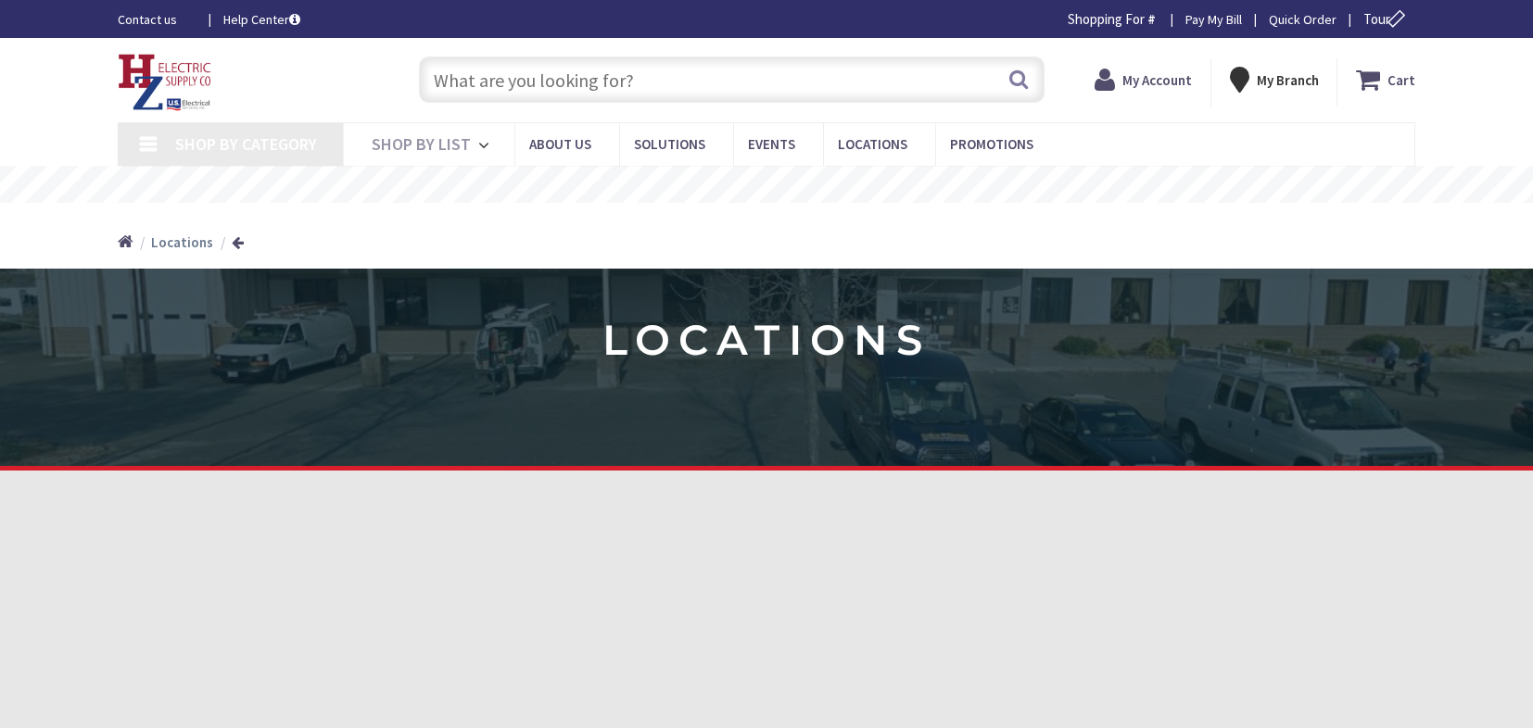 Image resolution: width=1533 pixels, height=728 pixels. What do you see at coordinates (1156, 80) in the screenshot?
I see `strong: My Account` at bounding box center [1156, 80].